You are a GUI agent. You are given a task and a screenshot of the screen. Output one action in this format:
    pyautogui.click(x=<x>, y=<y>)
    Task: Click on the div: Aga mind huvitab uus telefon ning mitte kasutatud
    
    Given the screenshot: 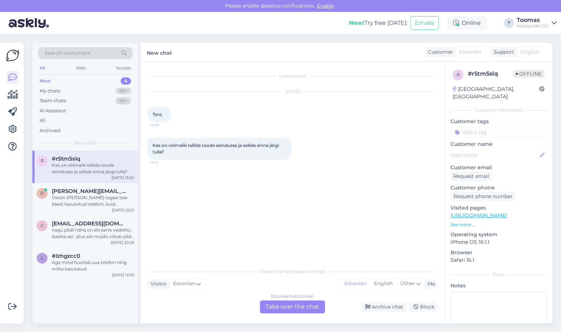 What is the action you would take?
    pyautogui.click(x=93, y=266)
    